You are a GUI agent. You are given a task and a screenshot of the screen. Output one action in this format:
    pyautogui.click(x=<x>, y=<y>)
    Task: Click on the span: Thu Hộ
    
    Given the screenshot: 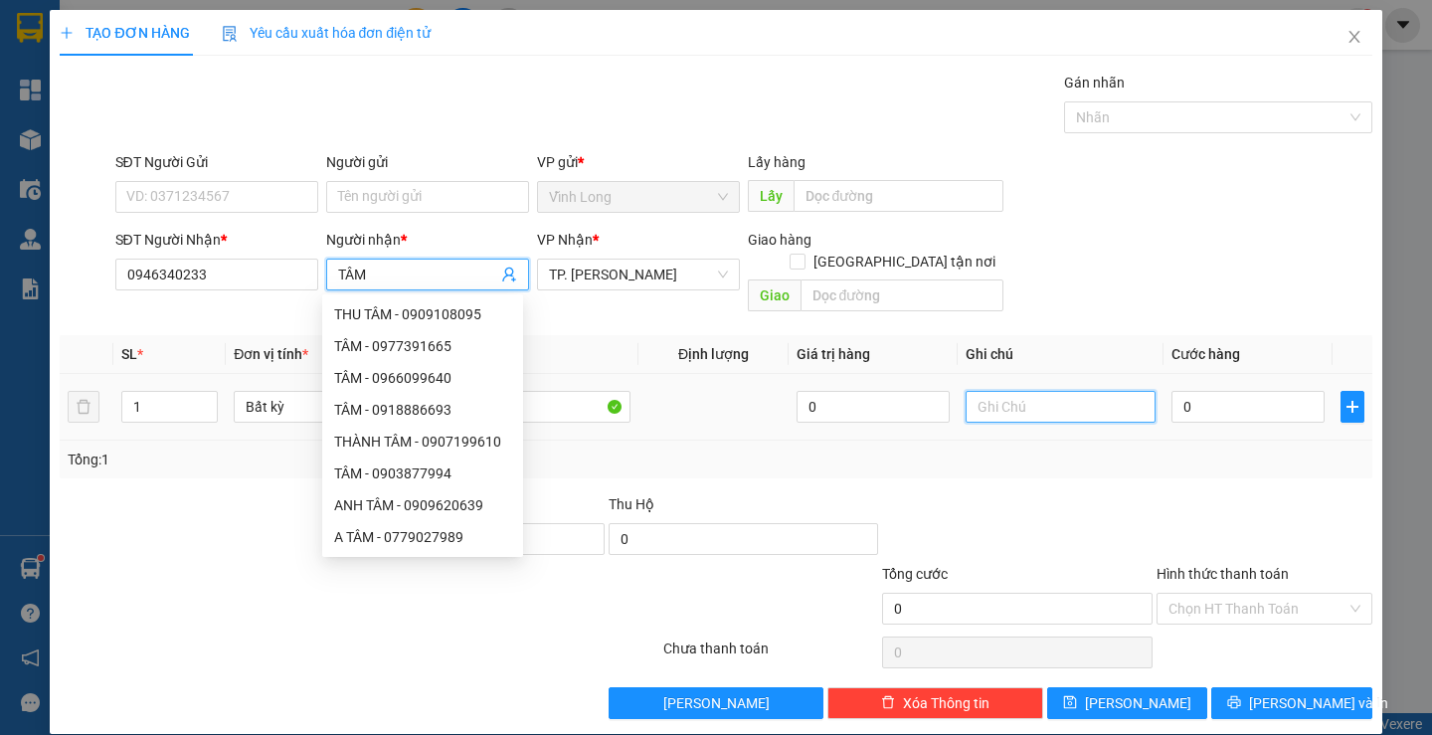 What is the action you would take?
    pyautogui.click(x=632, y=504)
    